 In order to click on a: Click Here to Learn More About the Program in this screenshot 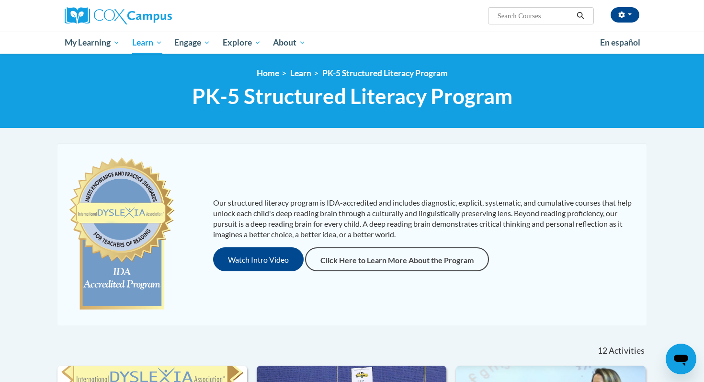, I will do `click(397, 259)`.